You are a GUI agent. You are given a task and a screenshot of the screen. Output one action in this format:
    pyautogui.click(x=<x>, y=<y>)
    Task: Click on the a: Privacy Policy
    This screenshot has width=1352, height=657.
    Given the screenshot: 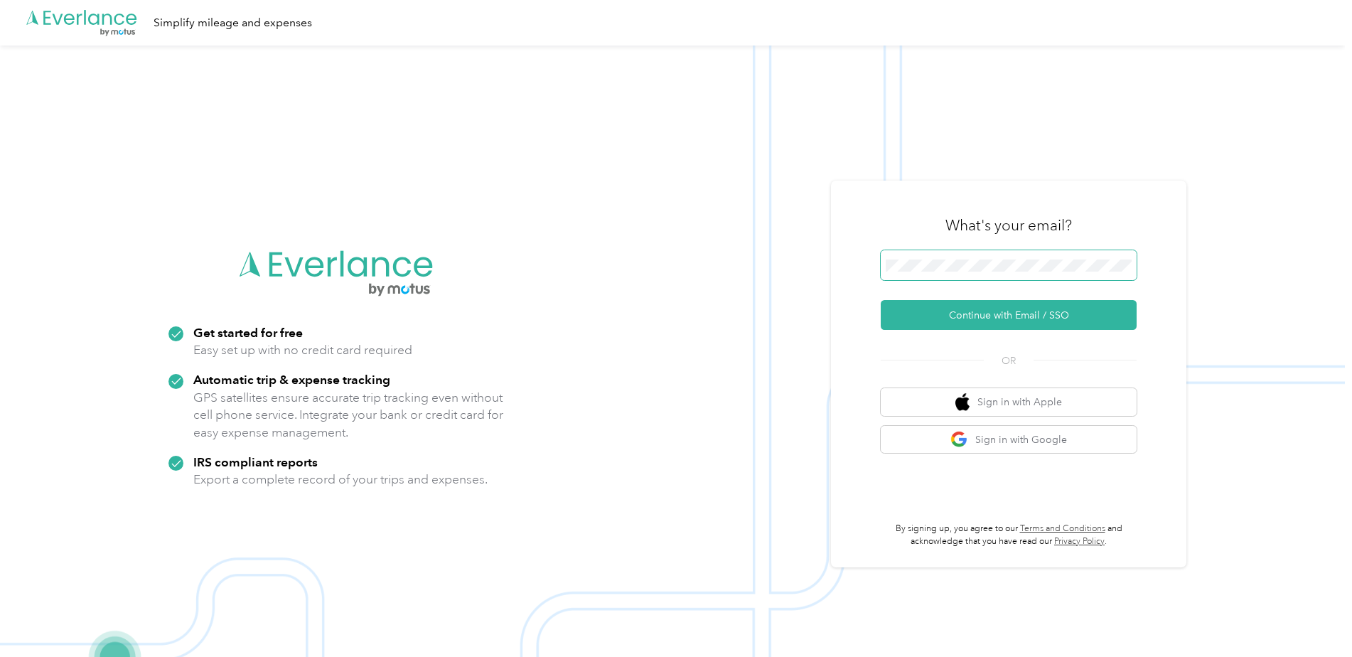 What is the action you would take?
    pyautogui.click(x=1079, y=541)
    